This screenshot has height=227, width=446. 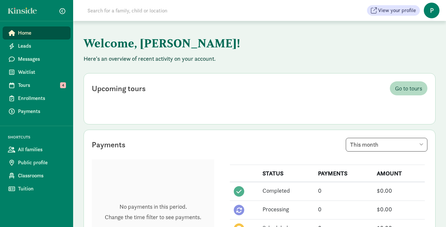 I want to click on a: Payments, so click(x=37, y=111).